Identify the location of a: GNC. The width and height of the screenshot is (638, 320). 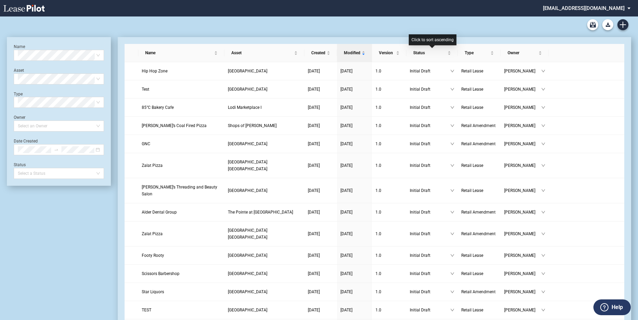
(181, 144).